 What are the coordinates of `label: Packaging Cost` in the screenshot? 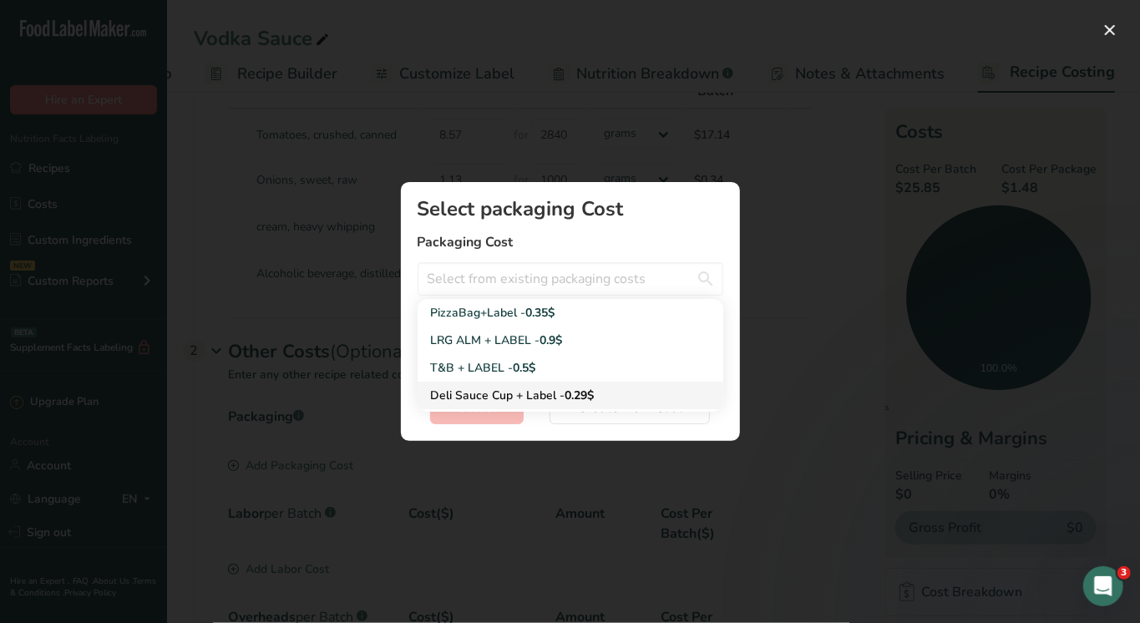 It's located at (571, 242).